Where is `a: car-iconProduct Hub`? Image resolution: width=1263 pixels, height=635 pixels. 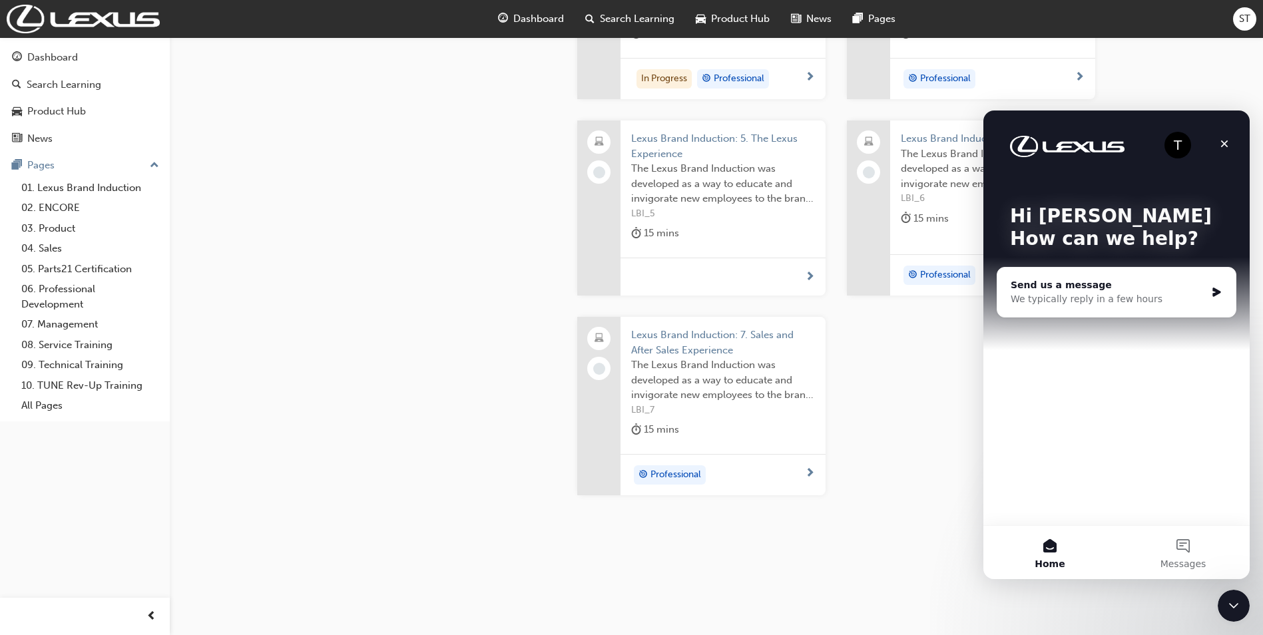 a: car-iconProduct Hub is located at coordinates (732, 19).